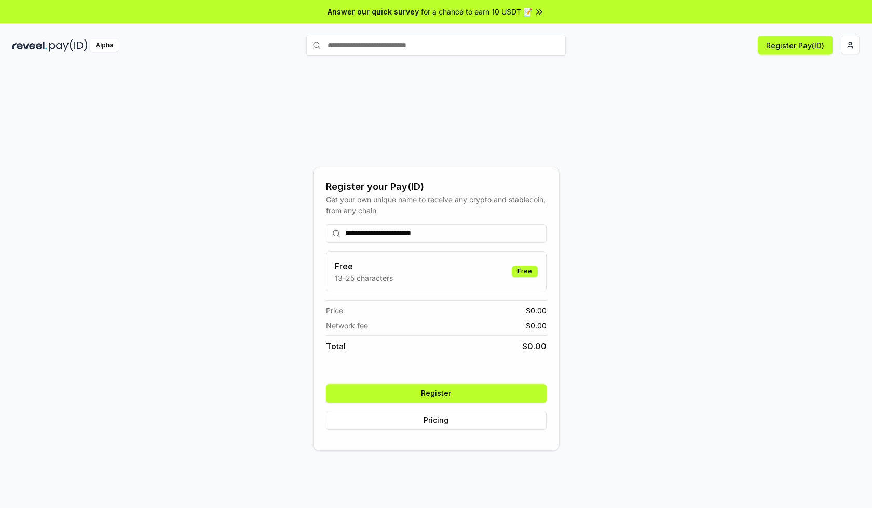  What do you see at coordinates (69, 45) in the screenshot?
I see `img: pay_id` at bounding box center [69, 45].